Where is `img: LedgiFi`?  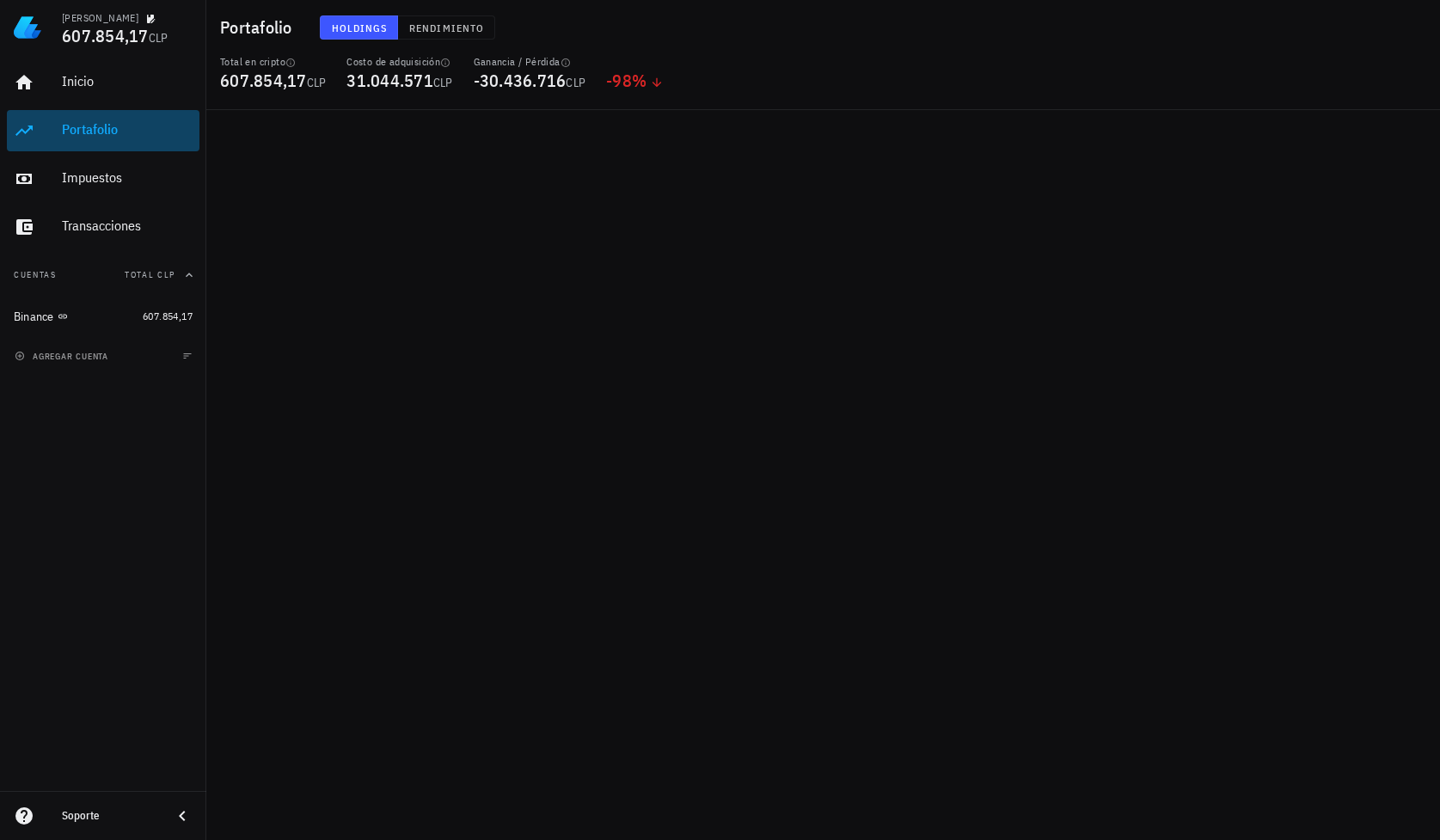 img: LedgiFi is located at coordinates (28, 28).